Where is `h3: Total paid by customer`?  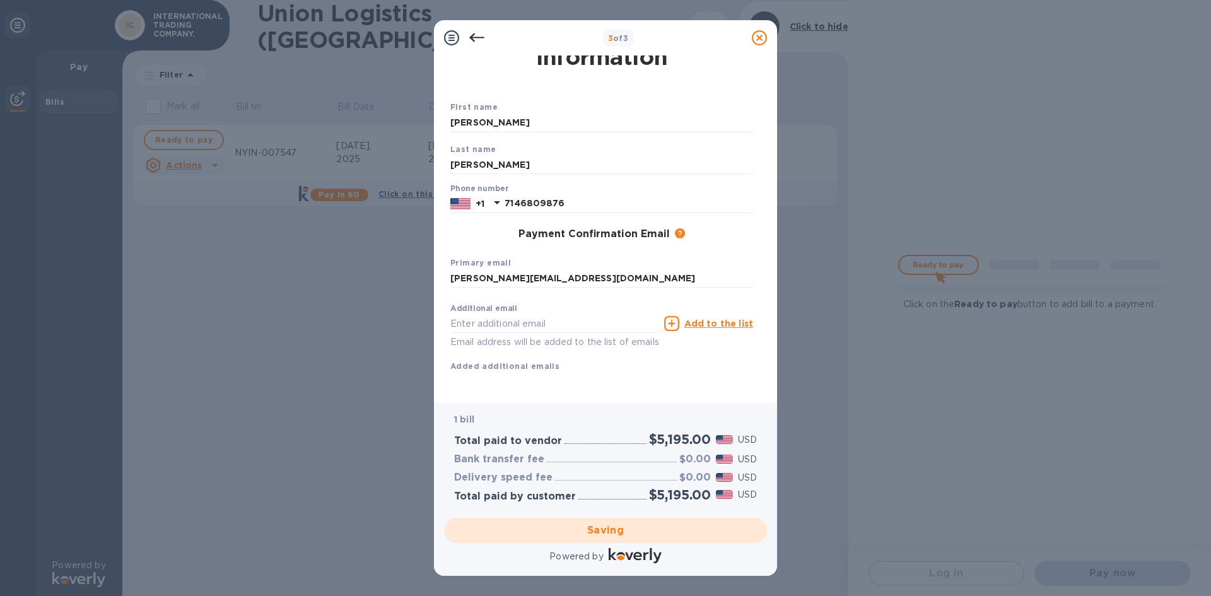
h3: Total paid by customer is located at coordinates (515, 497).